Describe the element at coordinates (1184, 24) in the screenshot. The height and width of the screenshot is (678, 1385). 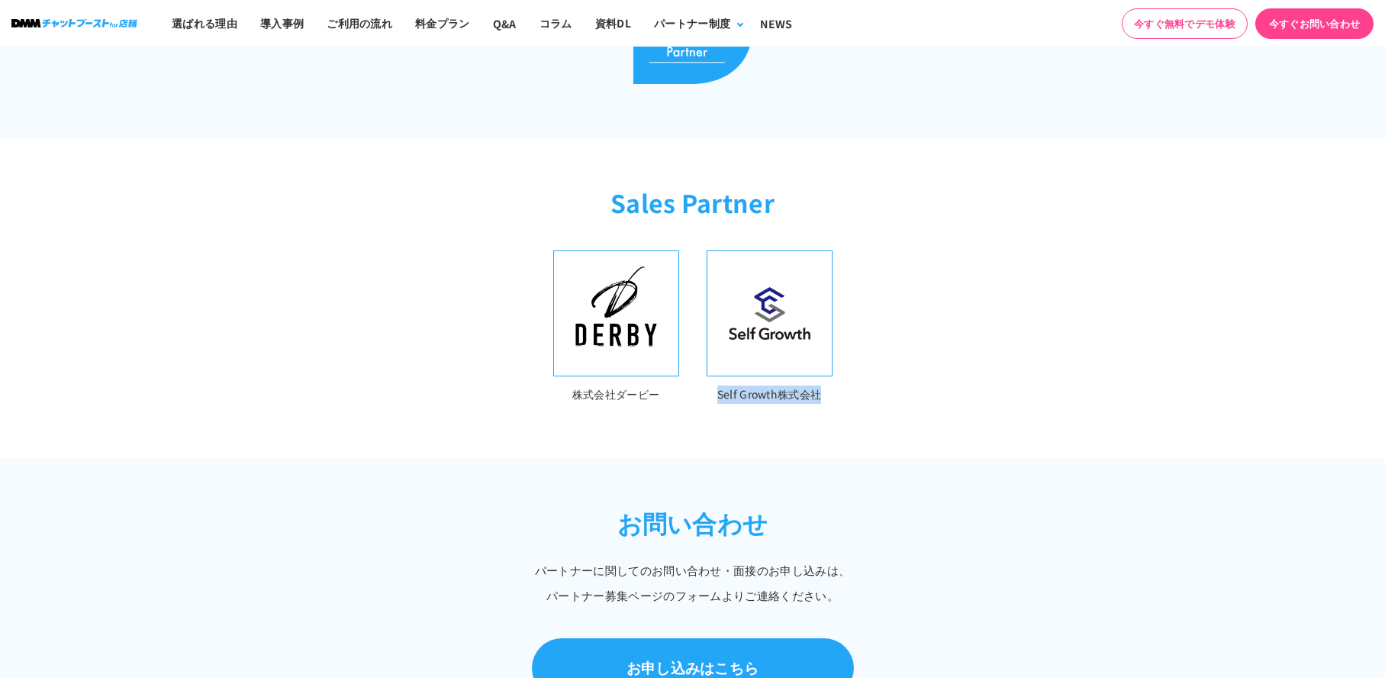
I see `a: 今すぐ無料でデモ体験` at that location.